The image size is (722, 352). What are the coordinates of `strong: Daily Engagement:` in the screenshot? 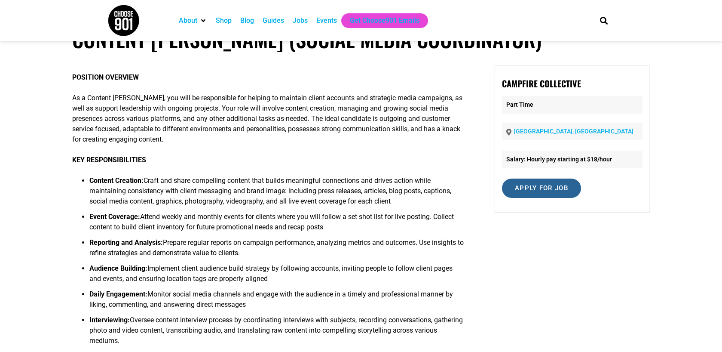 It's located at (118, 294).